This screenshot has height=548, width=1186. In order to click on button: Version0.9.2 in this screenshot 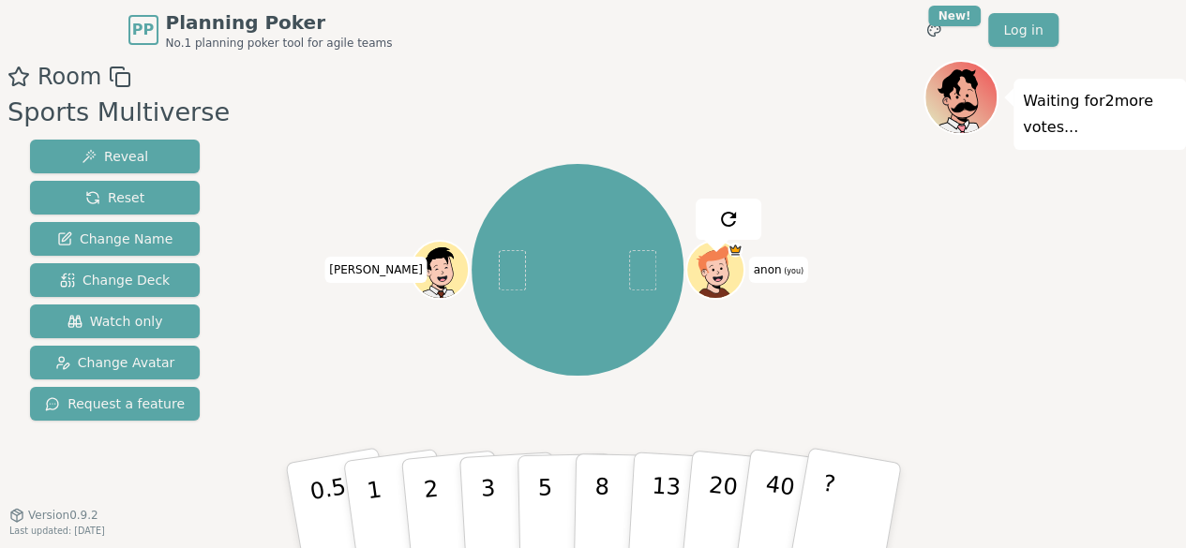, I will do `click(53, 515)`.